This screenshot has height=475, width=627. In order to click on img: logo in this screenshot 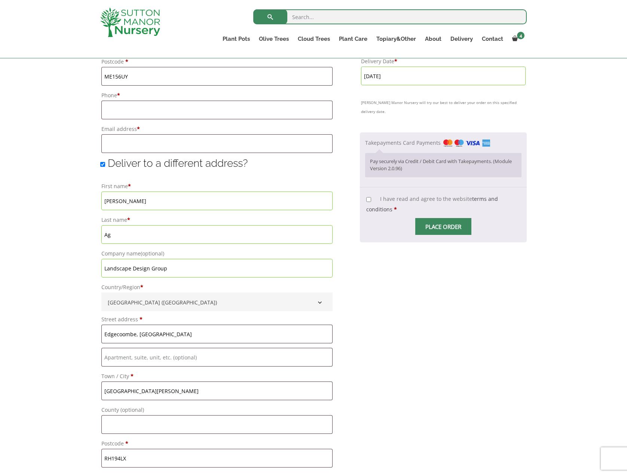, I will do `click(130, 22)`.